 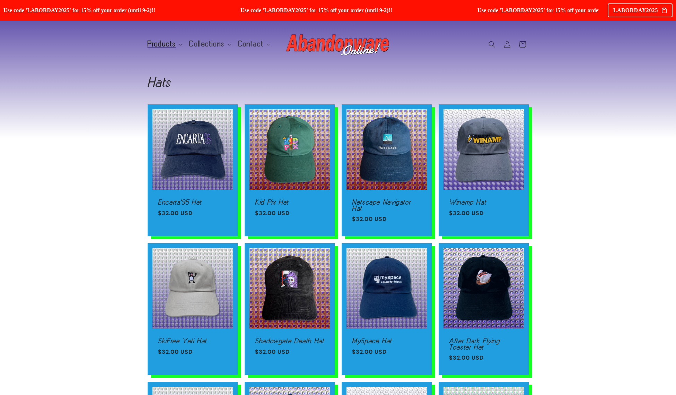 I want to click on a: Encarta'95 Hat, so click(x=193, y=202).